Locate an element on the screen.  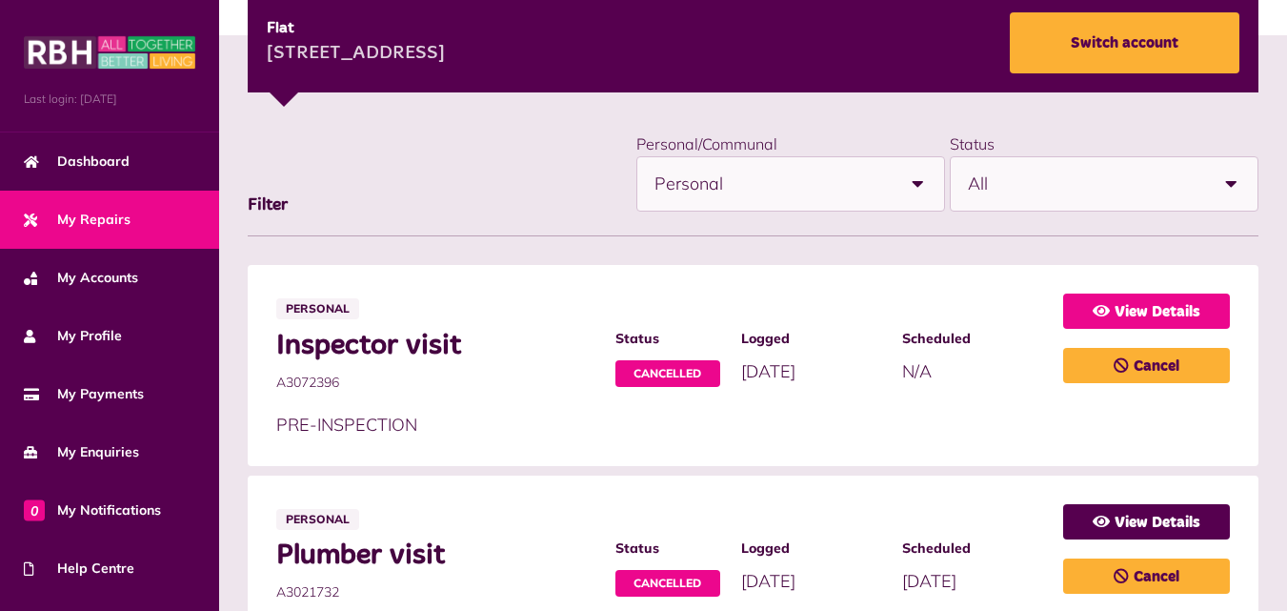
div: Flat is located at coordinates (355, 29).